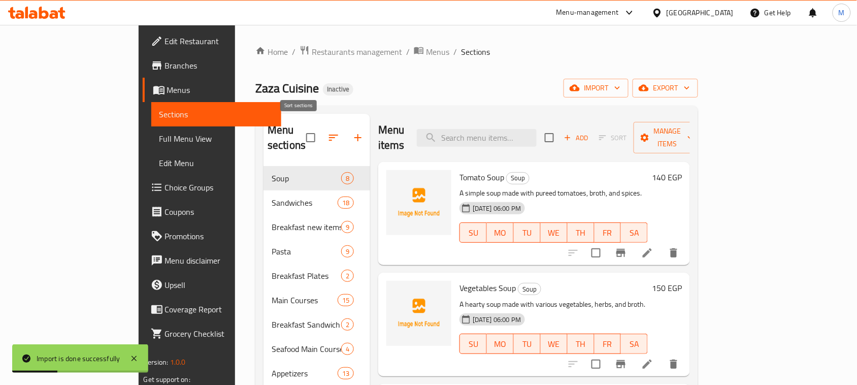 The width and height of the screenshot is (857, 385). What do you see at coordinates (219, 41) in the screenshot?
I see `span: Edit Restaurant` at bounding box center [219, 41].